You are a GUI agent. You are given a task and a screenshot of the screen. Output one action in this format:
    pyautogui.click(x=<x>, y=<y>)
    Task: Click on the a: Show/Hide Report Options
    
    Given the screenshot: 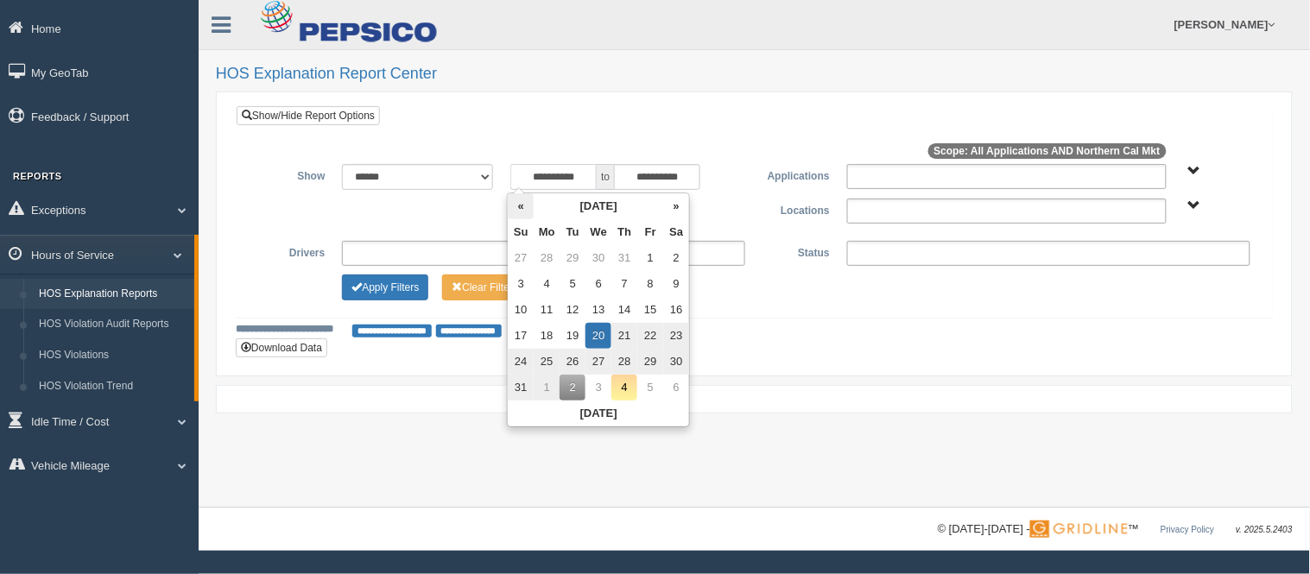 What is the action you would take?
    pyautogui.click(x=308, y=116)
    